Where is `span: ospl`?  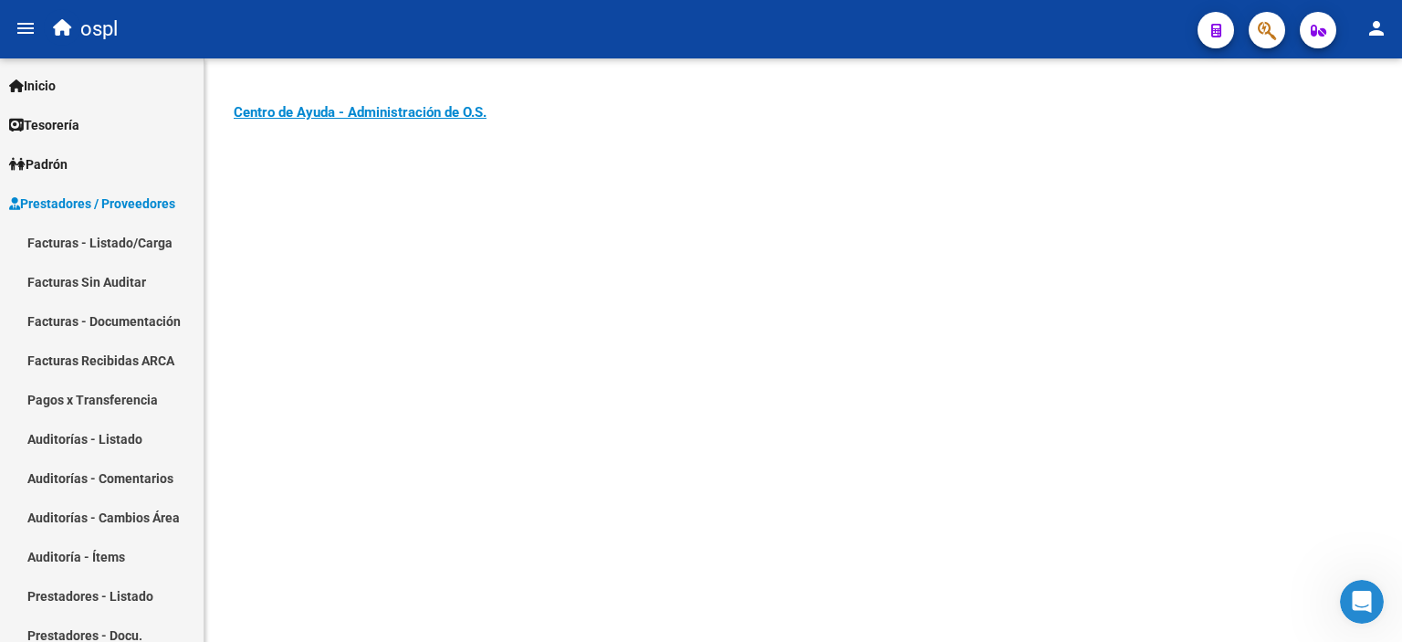
span: ospl is located at coordinates (99, 29).